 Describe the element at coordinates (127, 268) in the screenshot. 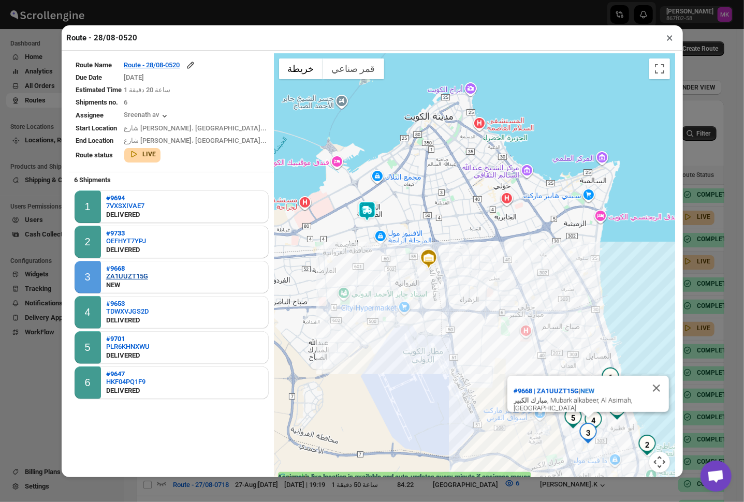

I see `button: #9668` at that location.